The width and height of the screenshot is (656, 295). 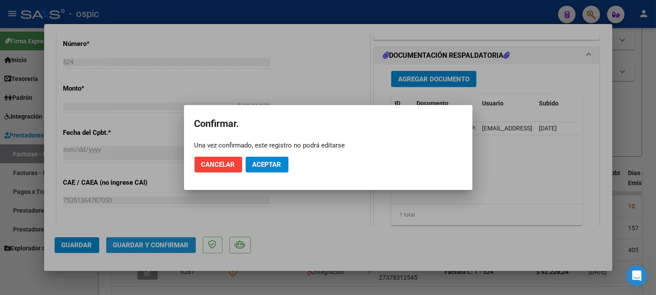 What do you see at coordinates (267, 164) in the screenshot?
I see `button: Aceptar` at bounding box center [267, 164].